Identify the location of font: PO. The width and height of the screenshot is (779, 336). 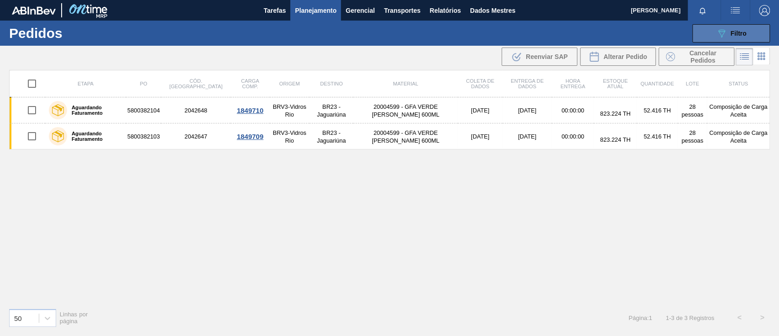
(144, 84).